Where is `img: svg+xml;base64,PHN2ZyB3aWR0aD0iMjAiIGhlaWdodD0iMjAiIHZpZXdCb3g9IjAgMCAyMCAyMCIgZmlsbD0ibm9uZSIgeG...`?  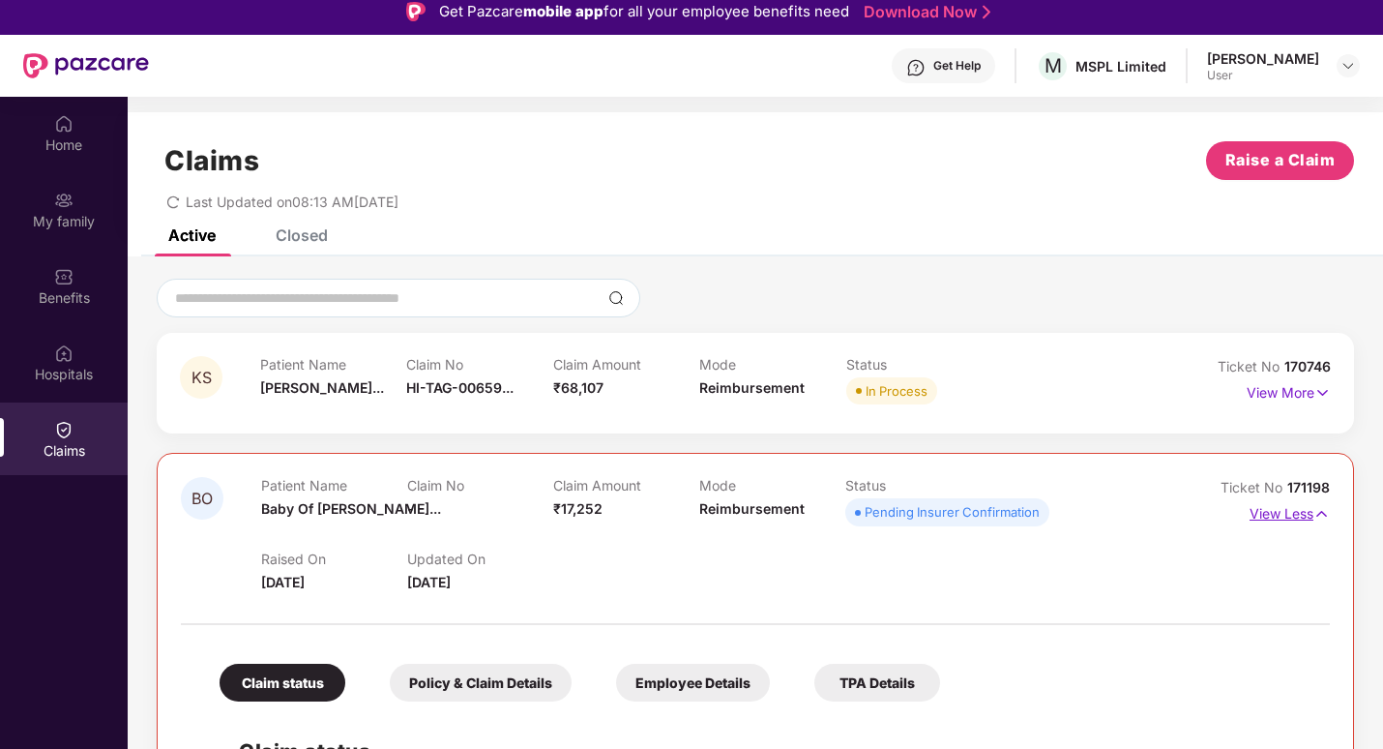 img: svg+xml;base64,PHN2ZyB3aWR0aD0iMjAiIGhlaWdodD0iMjAiIHZpZXdCb3g9IjAgMCAyMCAyMCIgZmlsbD0ibm9uZSIgeG... is located at coordinates (64, 200).